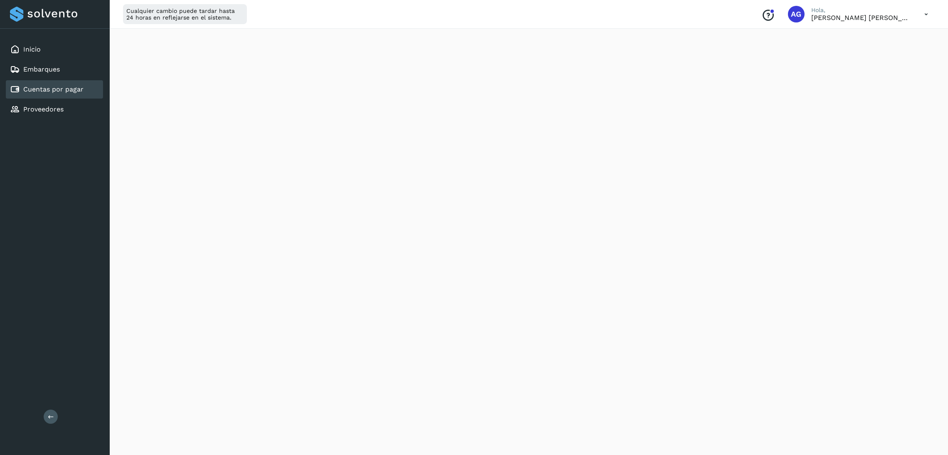  I want to click on div: Cuentas por pagar, so click(54, 89).